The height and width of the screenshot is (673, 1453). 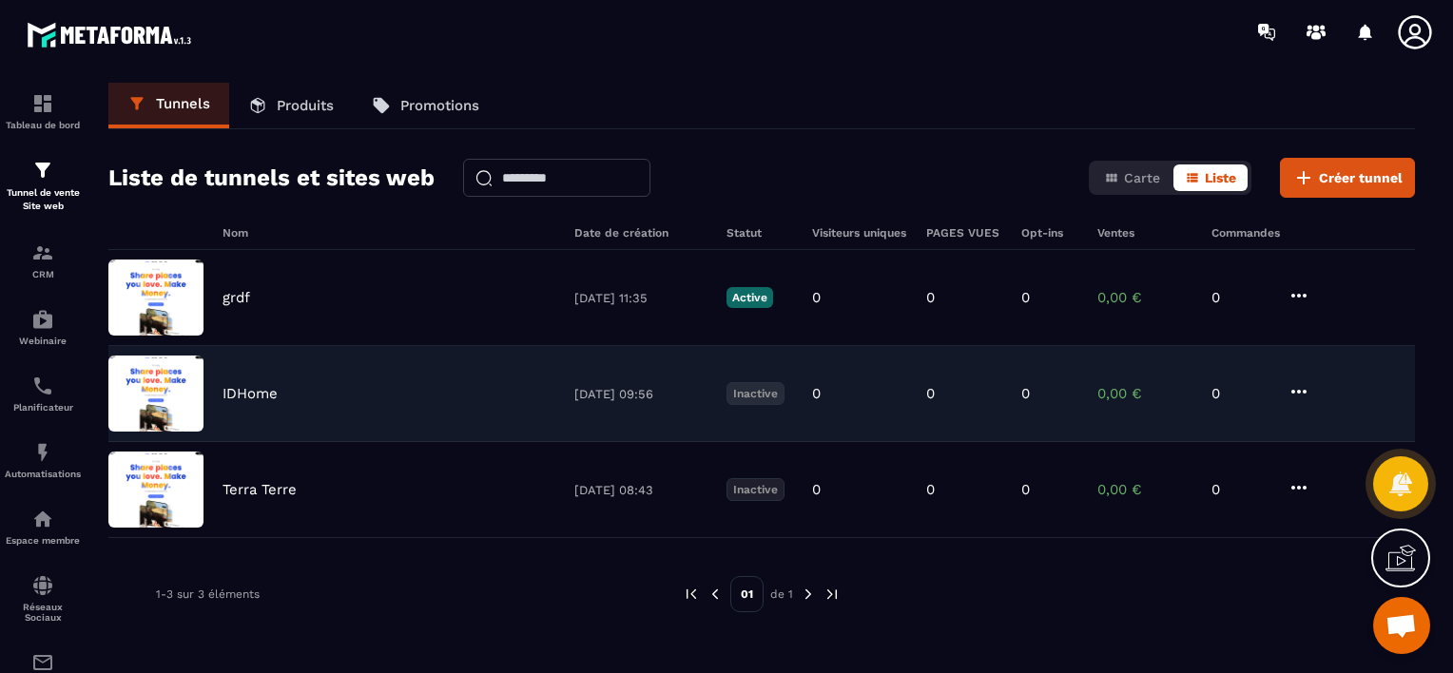 I want to click on h6: Visiteurs uniques, so click(x=860, y=233).